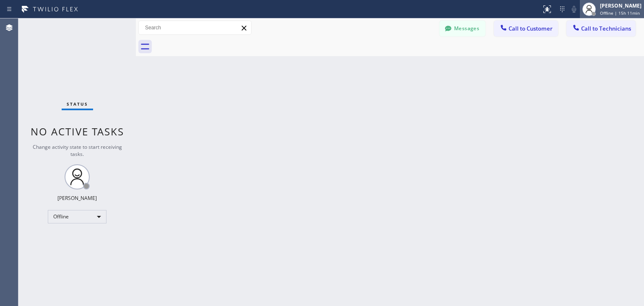 This screenshot has width=644, height=306. What do you see at coordinates (77, 217) in the screenshot?
I see `div: Offline` at bounding box center [77, 217].